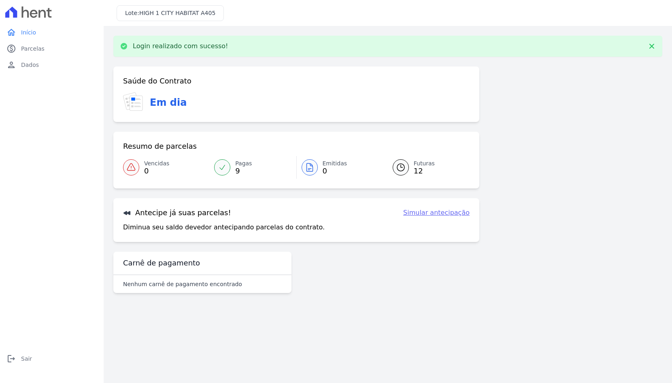  Describe the element at coordinates (243, 171) in the screenshot. I see `span: 9` at that location.